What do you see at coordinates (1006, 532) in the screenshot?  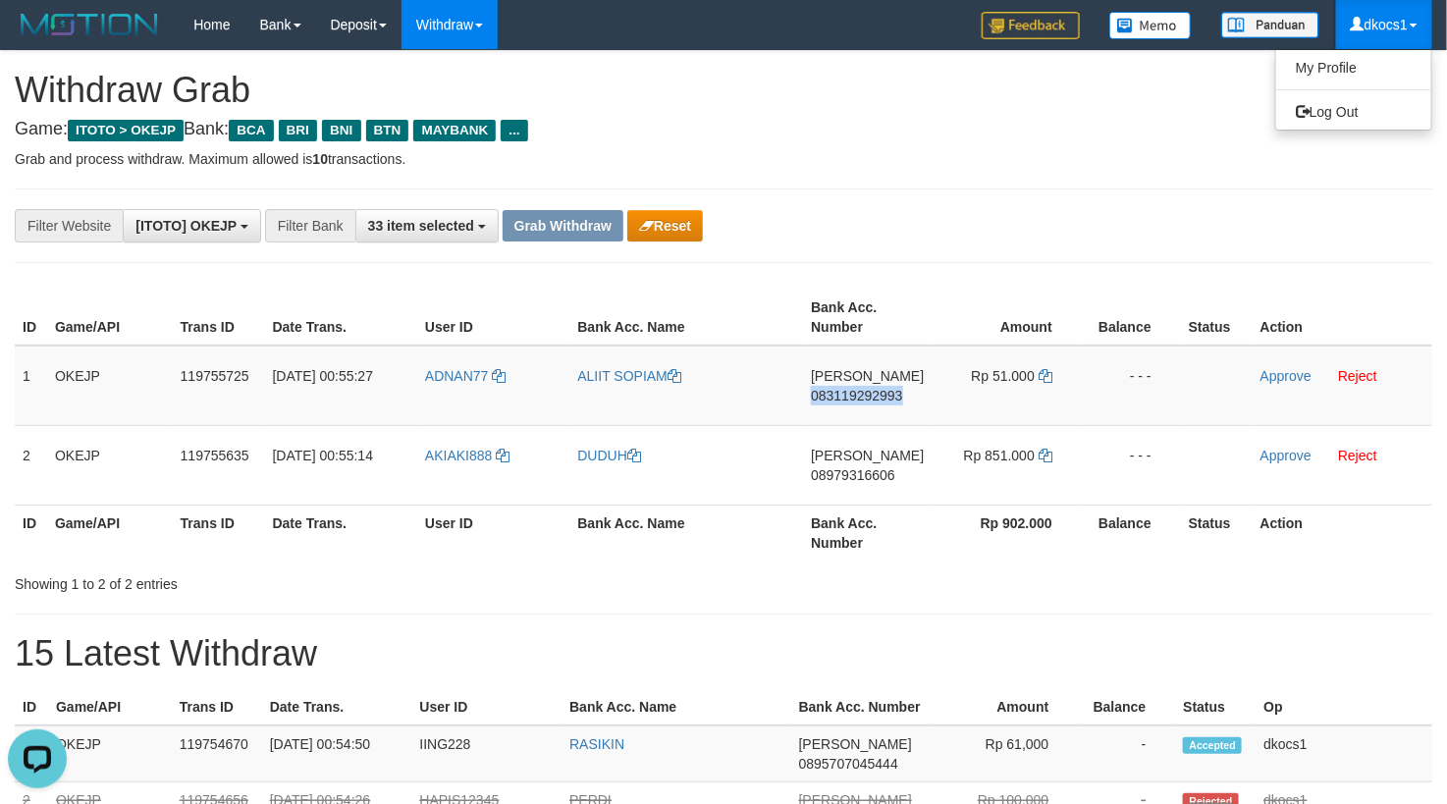 I see `th: Rp 902.000` at bounding box center [1006, 532].